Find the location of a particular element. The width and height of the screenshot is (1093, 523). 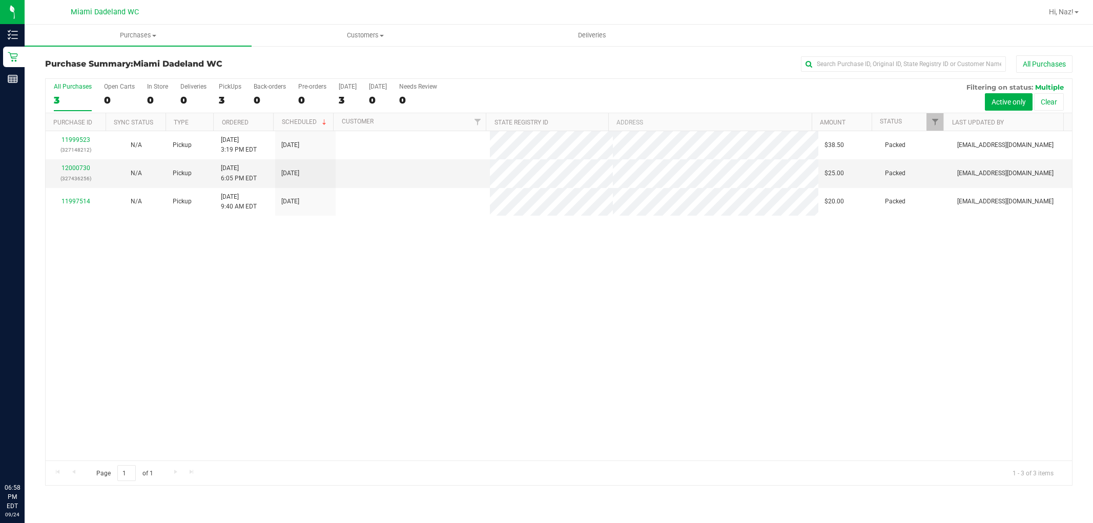

span: 1 - 3 of 3 items is located at coordinates (1033, 473).